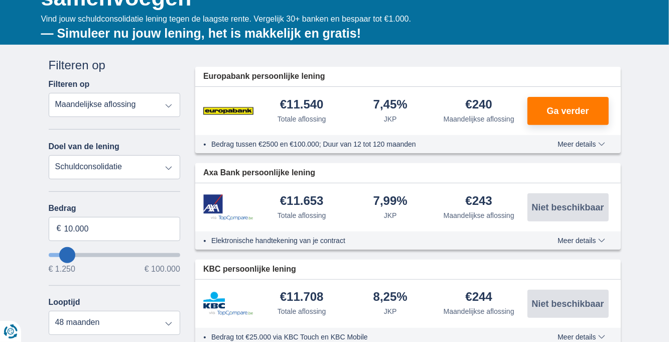 Image resolution: width=669 pixels, height=342 pixels. Describe the element at coordinates (62, 269) in the screenshot. I see `span: € 1.250` at that location.